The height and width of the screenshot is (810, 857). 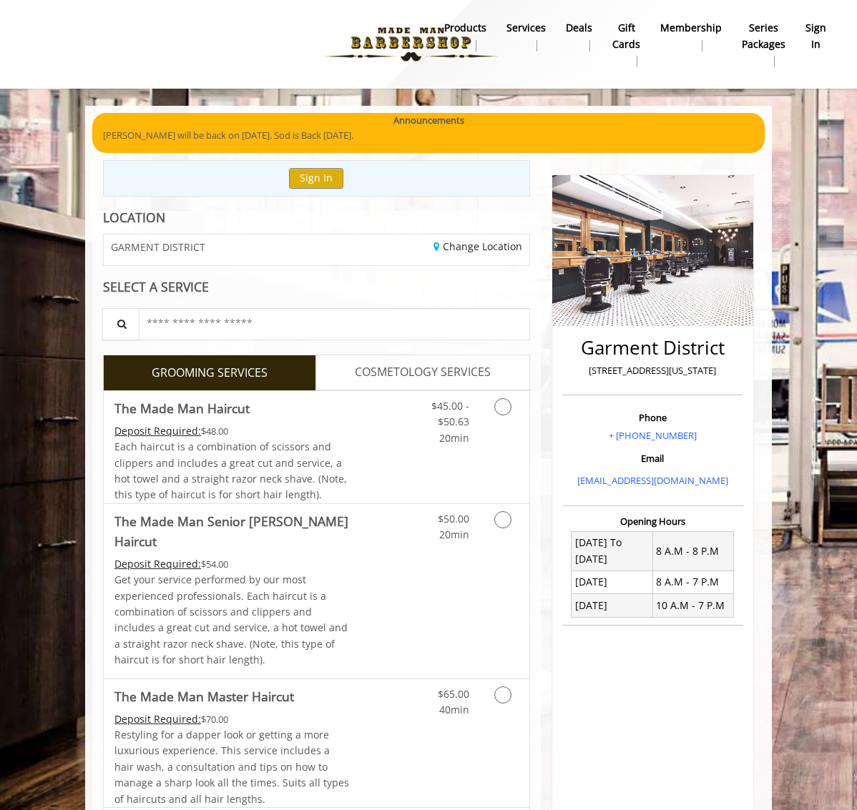 I want to click on div: $70.00, so click(x=233, y=720).